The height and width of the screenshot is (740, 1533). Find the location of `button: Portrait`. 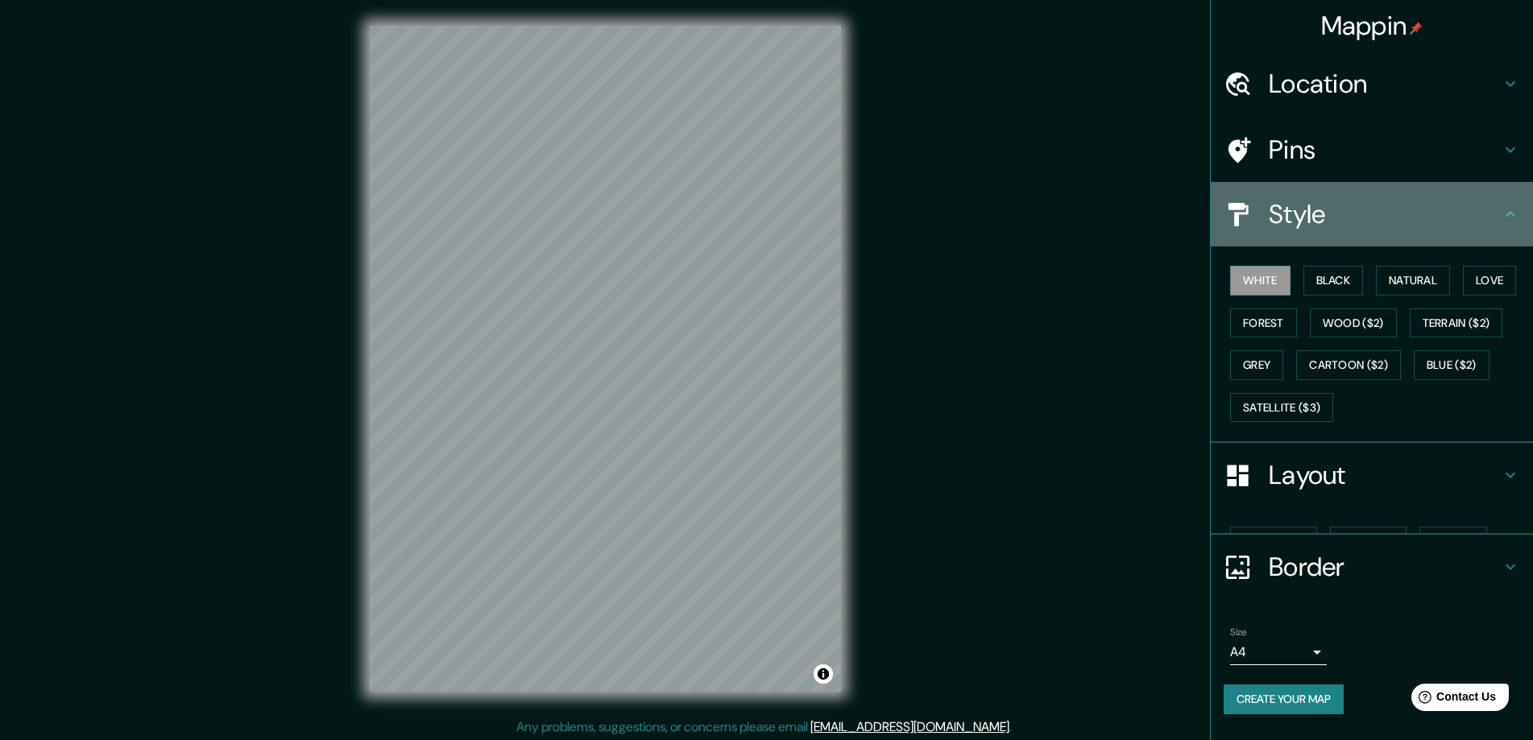

button: Portrait is located at coordinates (1368, 541).